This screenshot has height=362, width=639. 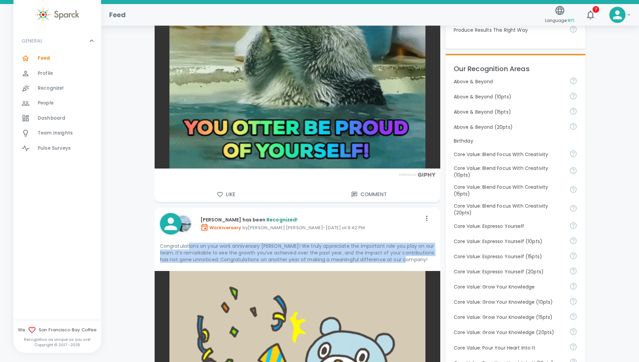 I want to click on span: Recognized!, so click(x=282, y=220).